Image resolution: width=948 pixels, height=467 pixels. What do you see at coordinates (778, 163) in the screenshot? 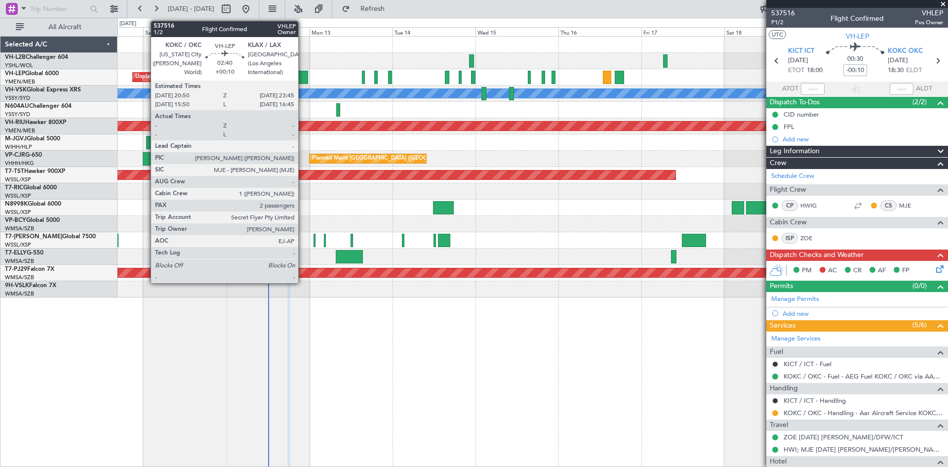
I see `span: Crew` at bounding box center [778, 163].